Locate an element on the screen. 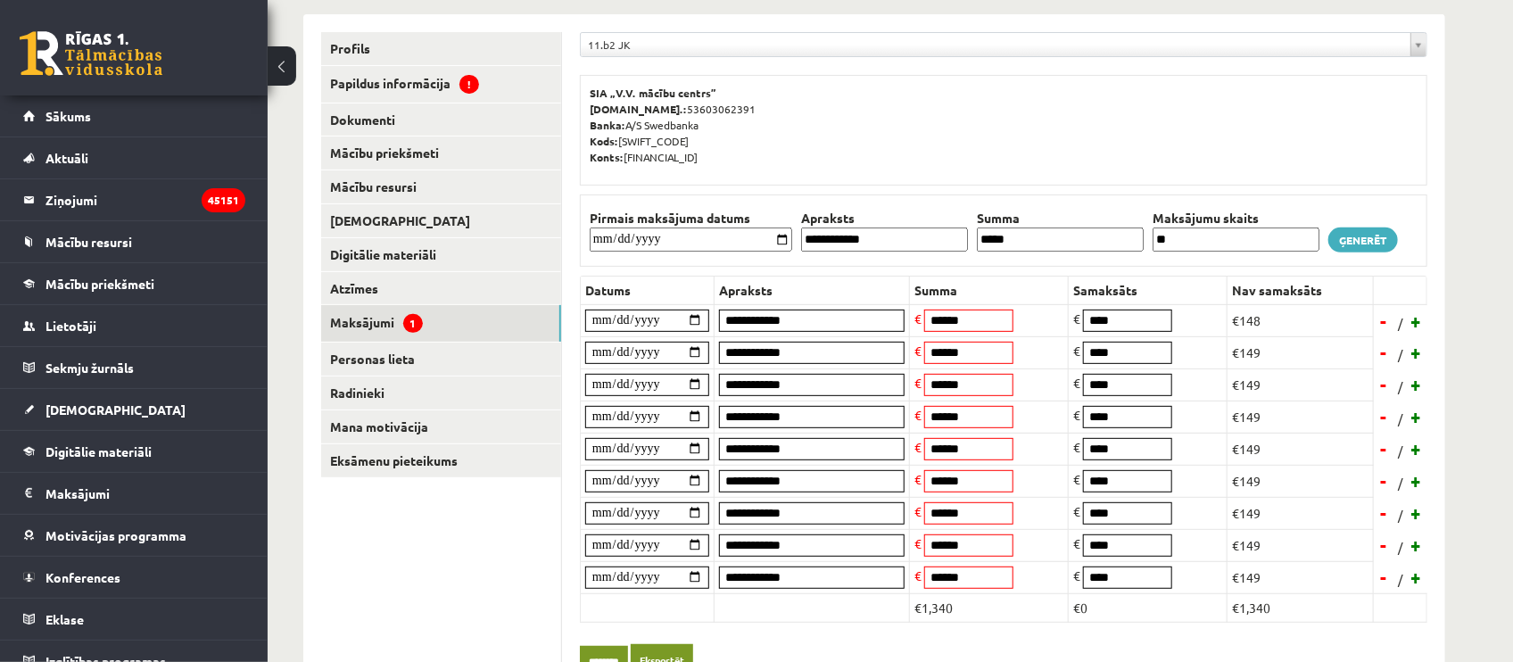  span: Sekmju žurnāls is located at coordinates (89, 368).